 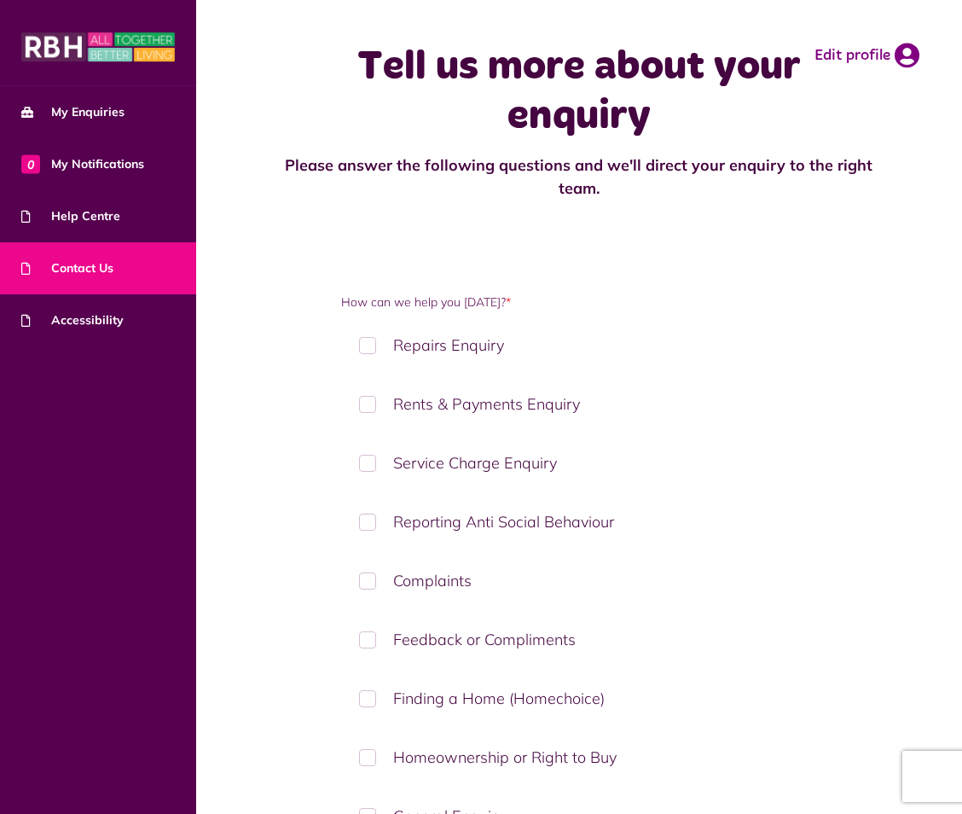 What do you see at coordinates (71, 216) in the screenshot?
I see `span: Help Centre` at bounding box center [71, 216].